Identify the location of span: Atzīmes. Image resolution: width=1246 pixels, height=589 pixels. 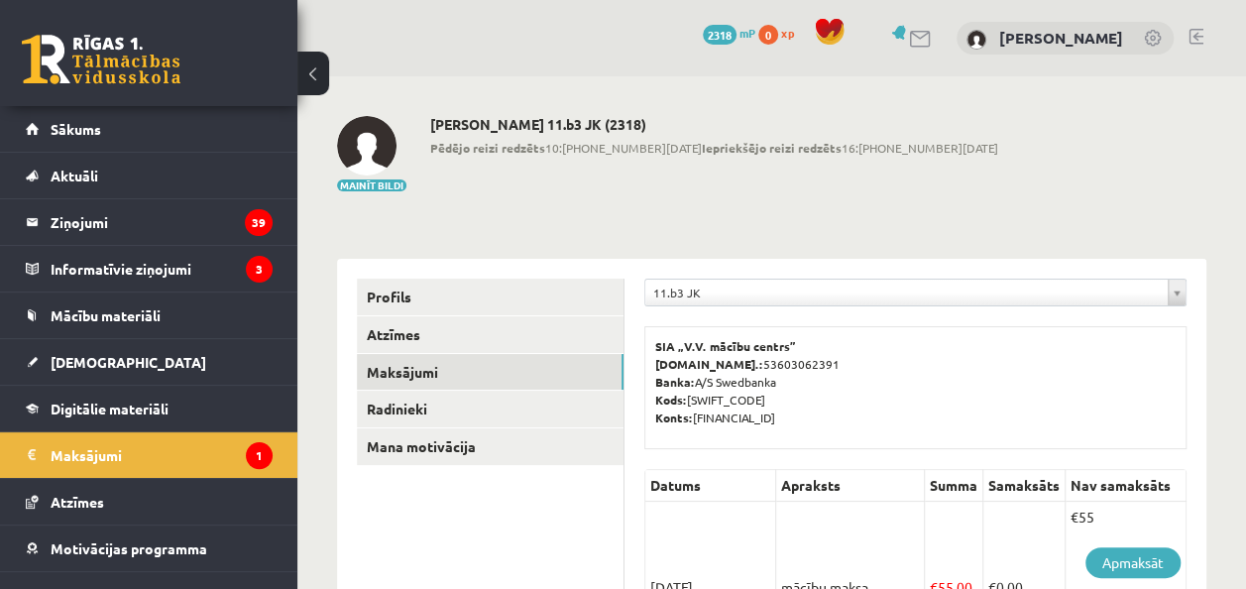
(77, 502).